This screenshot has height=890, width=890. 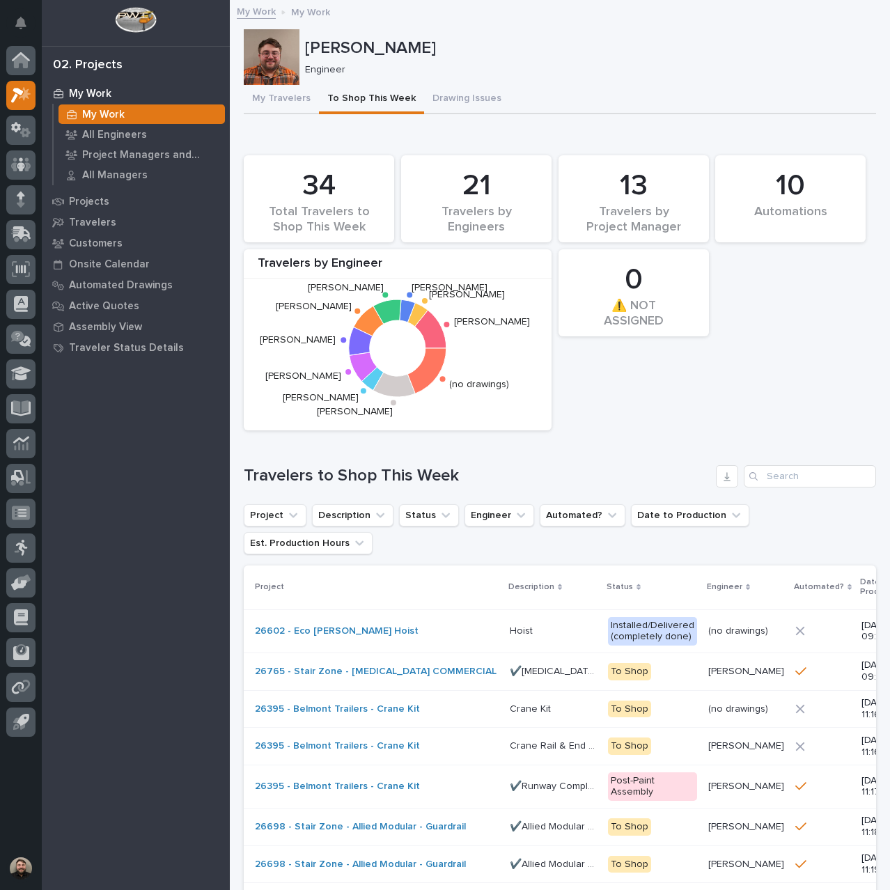 I want to click on div: Travelers by Engineer, so click(x=398, y=267).